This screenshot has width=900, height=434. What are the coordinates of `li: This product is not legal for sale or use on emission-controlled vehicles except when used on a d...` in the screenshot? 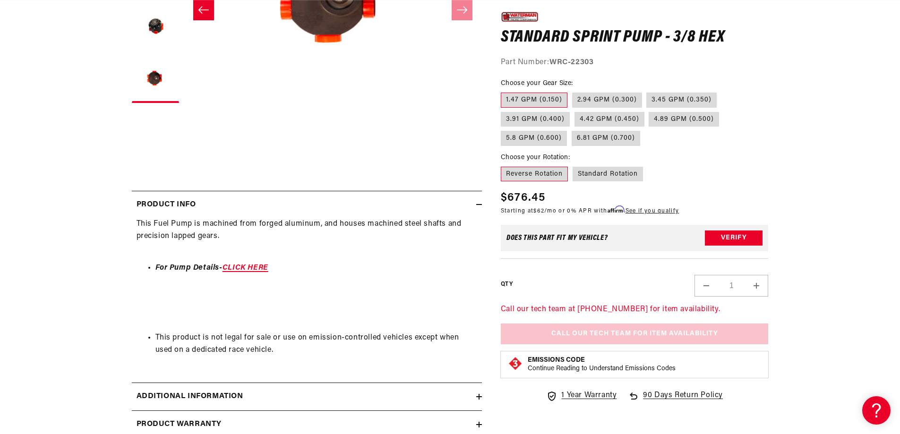 It's located at (316, 344).